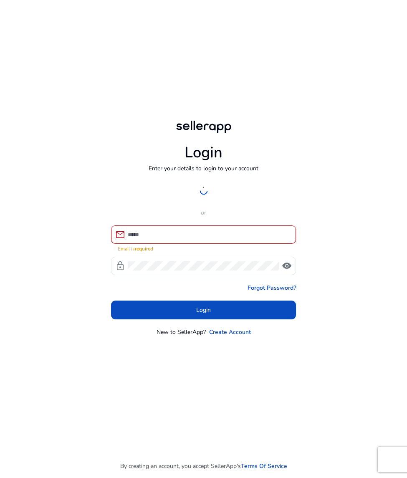  What do you see at coordinates (120, 266) in the screenshot?
I see `span: lock` at bounding box center [120, 266].